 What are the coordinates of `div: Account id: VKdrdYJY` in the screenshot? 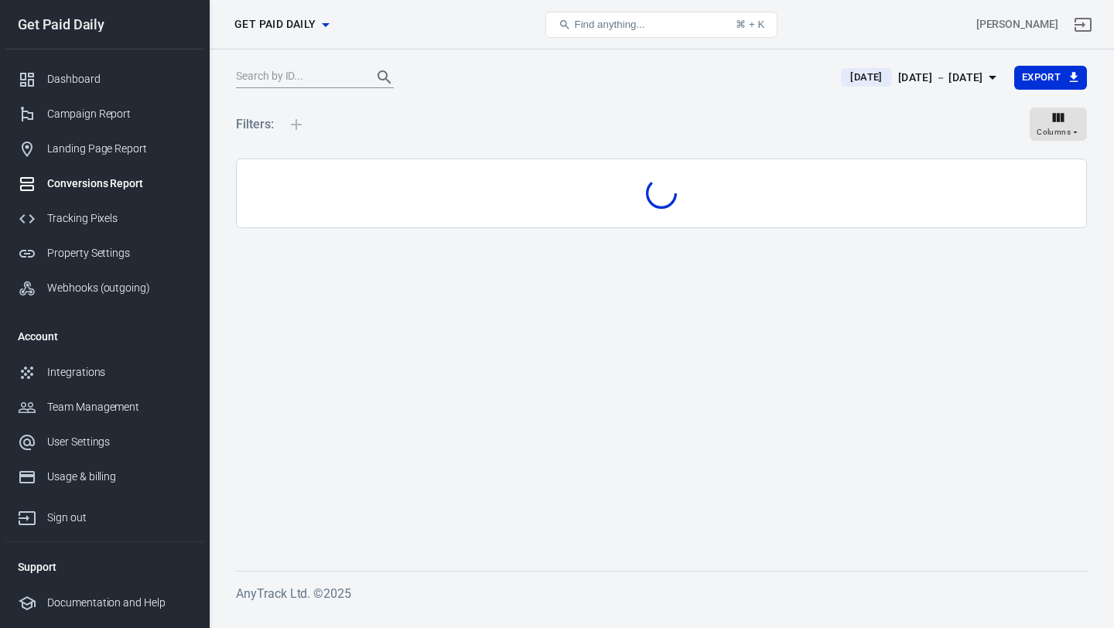 It's located at (1018, 24).